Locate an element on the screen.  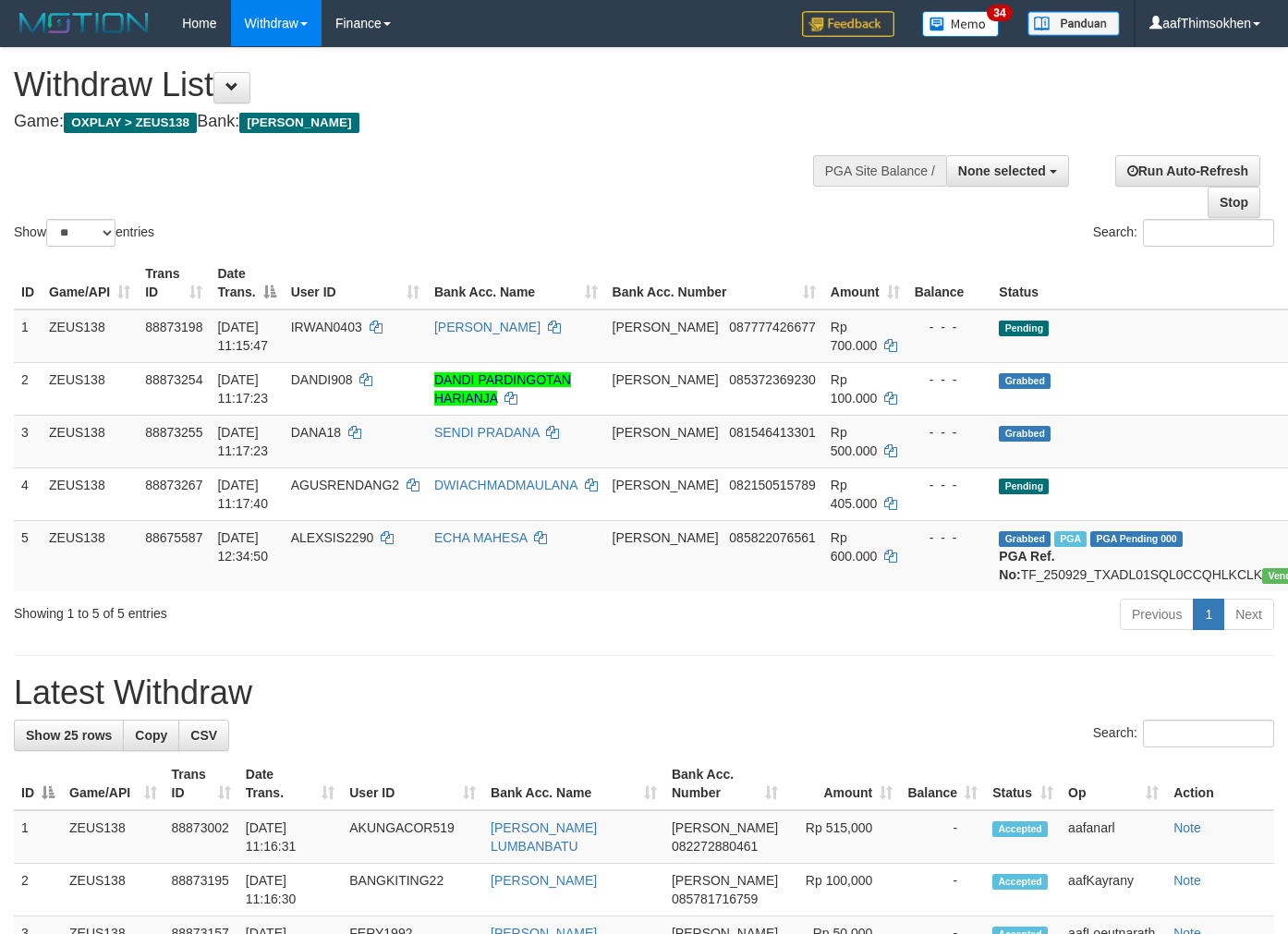
h1: Withdraw List is located at coordinates (427, 85).